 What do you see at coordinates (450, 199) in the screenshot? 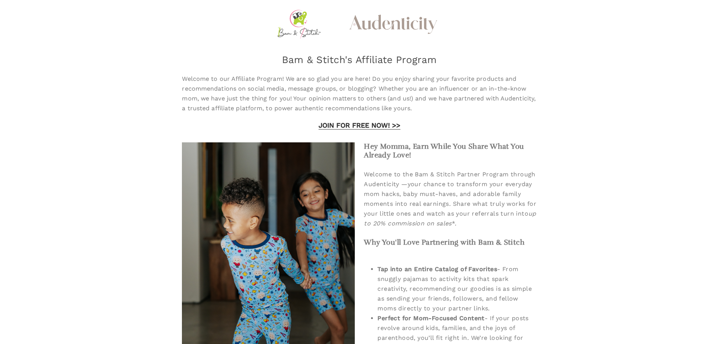
I see `div: Welcome to the Bam & Stitch Partner Program through Audenticity —your chance to transform your ev...` at bounding box center [450, 199].